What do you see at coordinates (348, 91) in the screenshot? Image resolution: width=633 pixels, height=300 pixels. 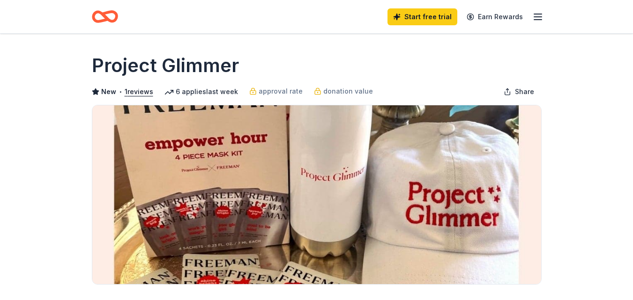 I see `span: donation value` at bounding box center [348, 91].